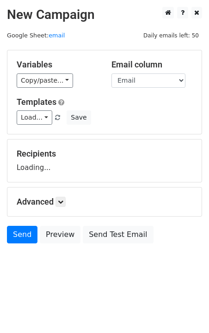 Image resolution: width=209 pixels, height=333 pixels. What do you see at coordinates (56, 35) in the screenshot?
I see `a: email` at bounding box center [56, 35].